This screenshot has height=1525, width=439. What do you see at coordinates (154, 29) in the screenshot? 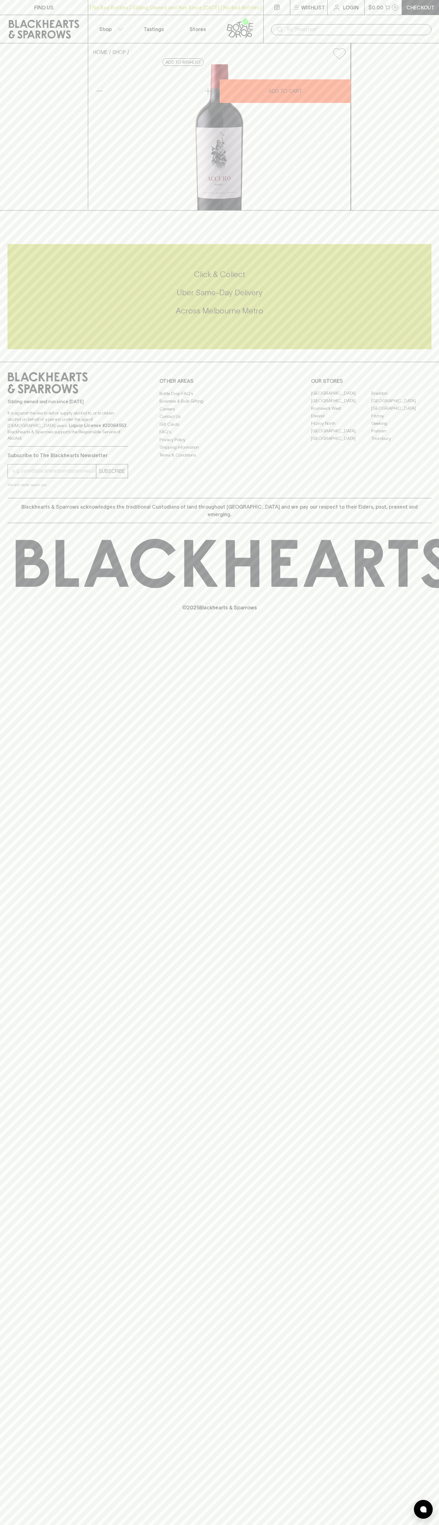
I see `p: Tastings` at bounding box center [154, 29].